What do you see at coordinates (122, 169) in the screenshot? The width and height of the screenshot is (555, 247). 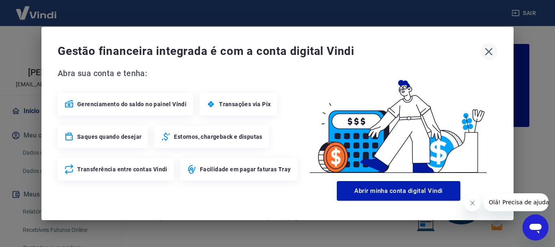 I see `span: Transferência entre contas Vindi` at bounding box center [122, 169].